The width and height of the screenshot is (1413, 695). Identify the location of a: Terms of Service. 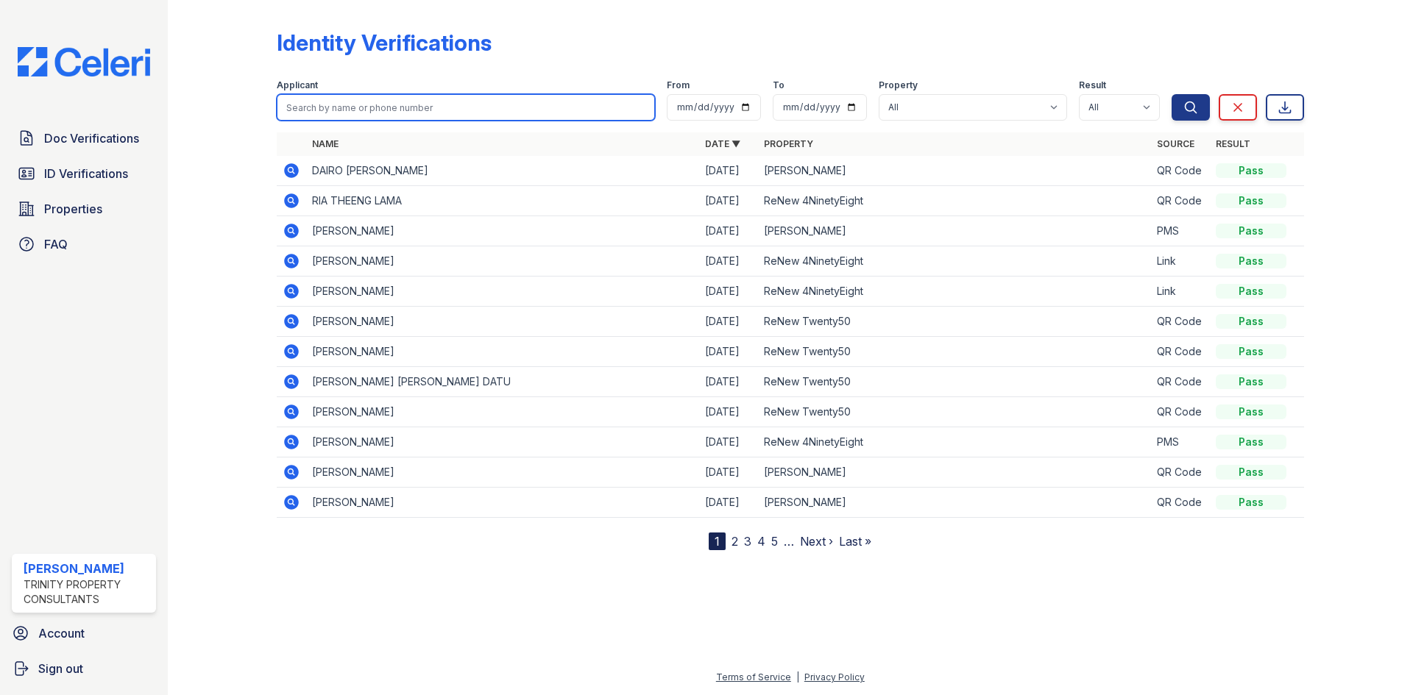
(754, 677).